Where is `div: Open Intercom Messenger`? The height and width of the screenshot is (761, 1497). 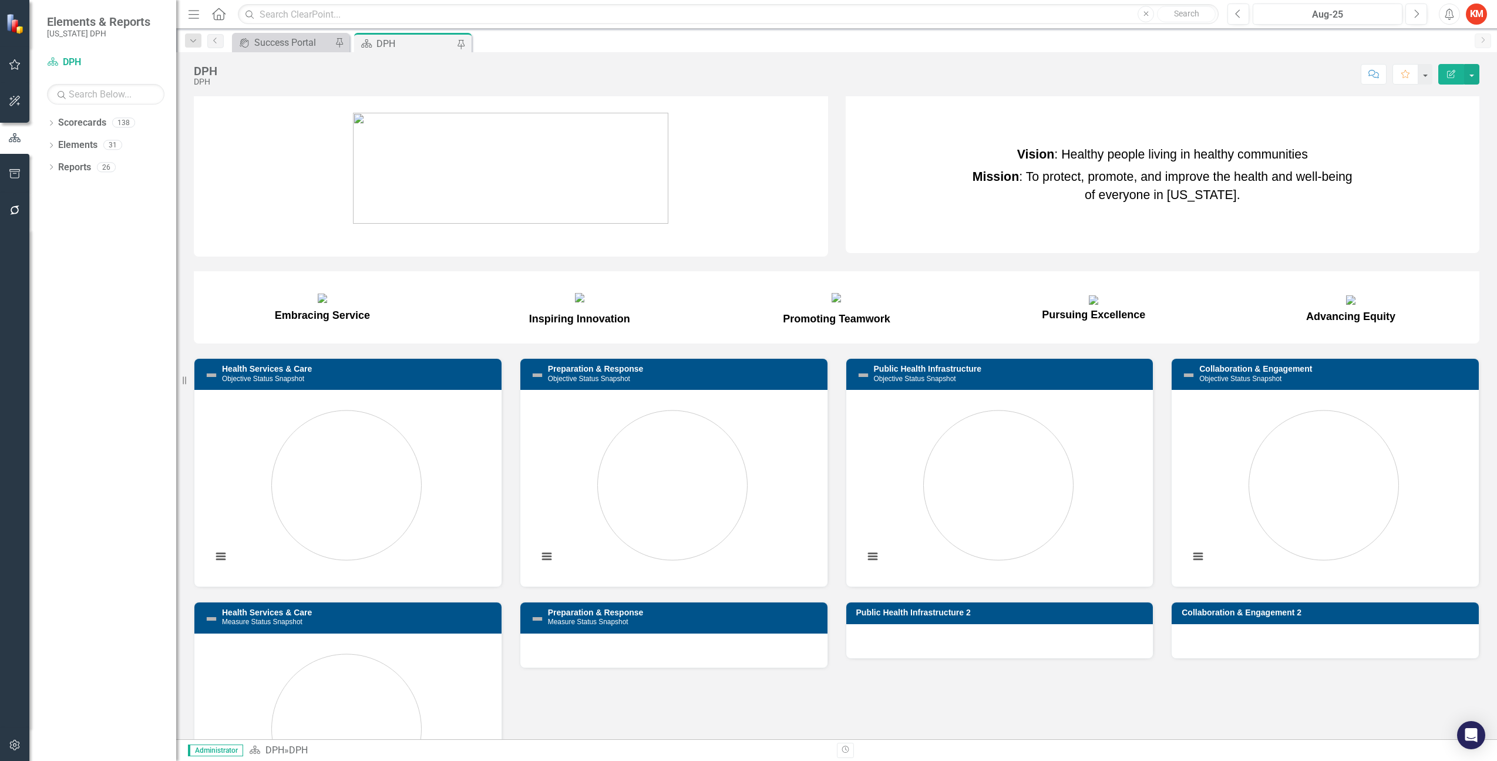 div: Open Intercom Messenger is located at coordinates (1471, 735).